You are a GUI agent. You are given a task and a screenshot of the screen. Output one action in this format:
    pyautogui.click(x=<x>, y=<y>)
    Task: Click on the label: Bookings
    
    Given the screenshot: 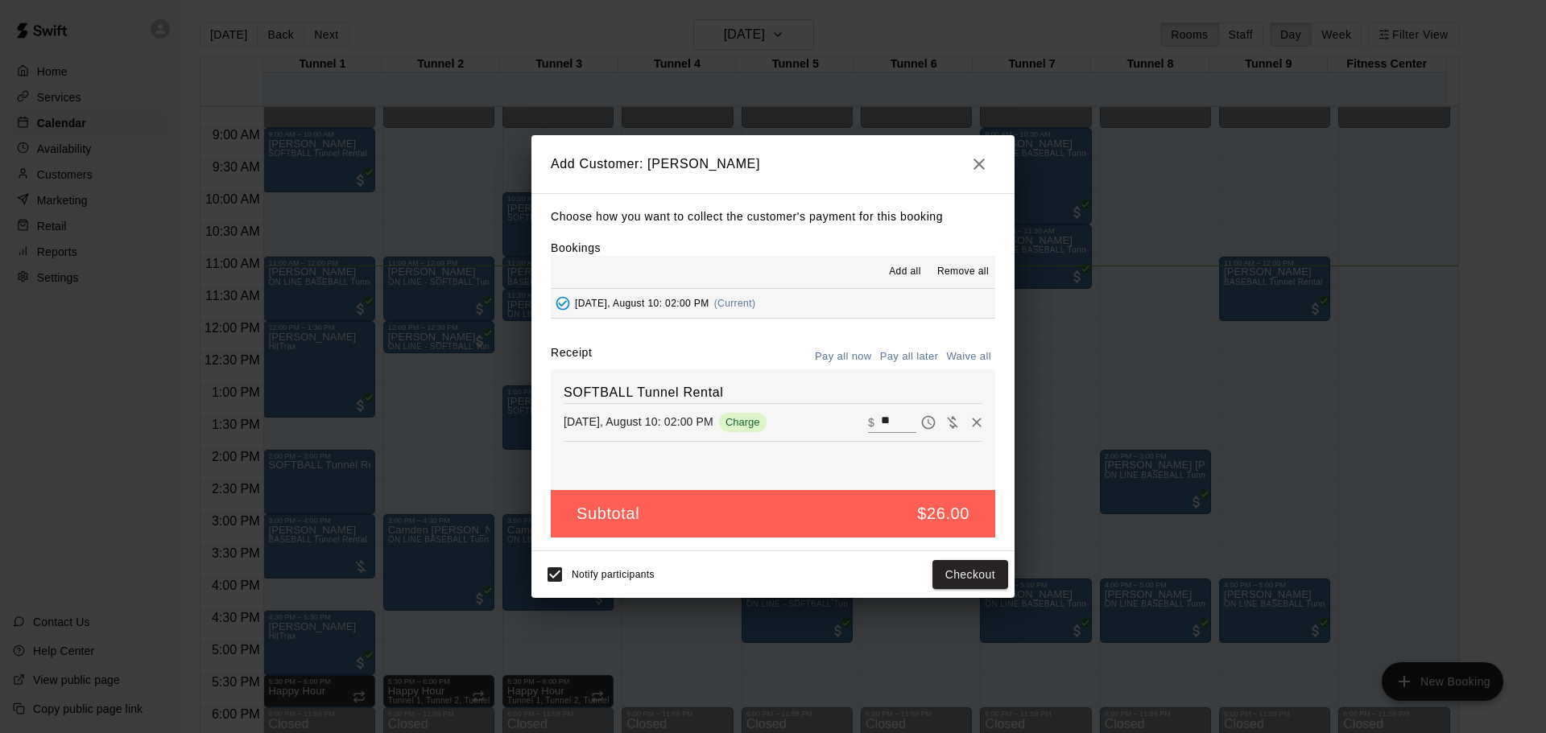 What is the action you would take?
    pyautogui.click(x=576, y=248)
    